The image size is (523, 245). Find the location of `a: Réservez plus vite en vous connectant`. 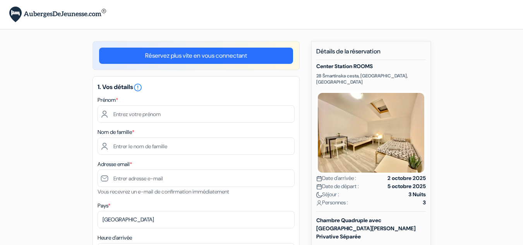

a: Réservez plus vite en vous connectant is located at coordinates (196, 56).